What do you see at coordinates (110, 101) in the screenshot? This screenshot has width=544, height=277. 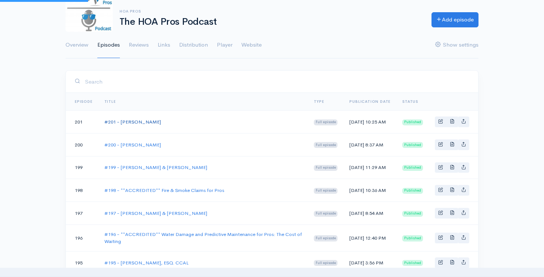 I see `a: Title` at bounding box center [110, 101].